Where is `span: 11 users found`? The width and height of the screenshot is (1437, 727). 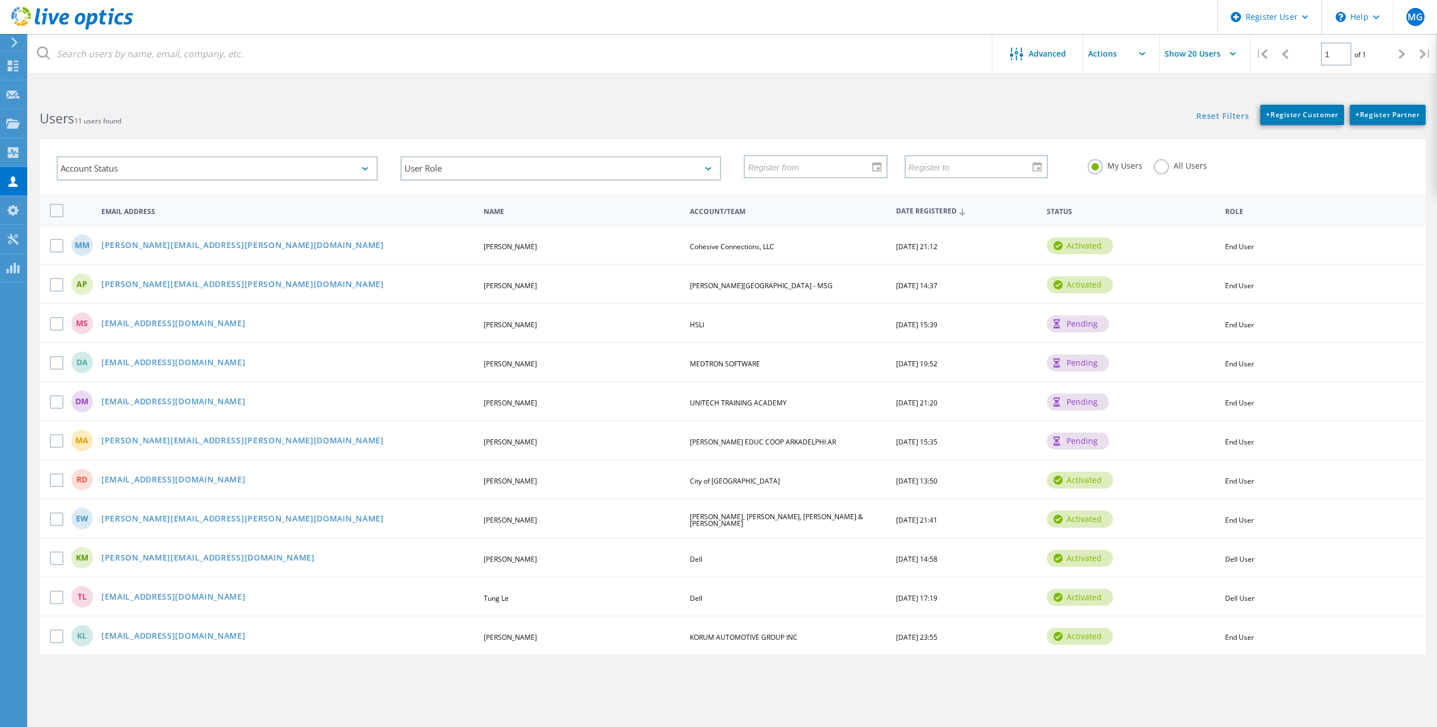 span: 11 users found is located at coordinates (97, 121).